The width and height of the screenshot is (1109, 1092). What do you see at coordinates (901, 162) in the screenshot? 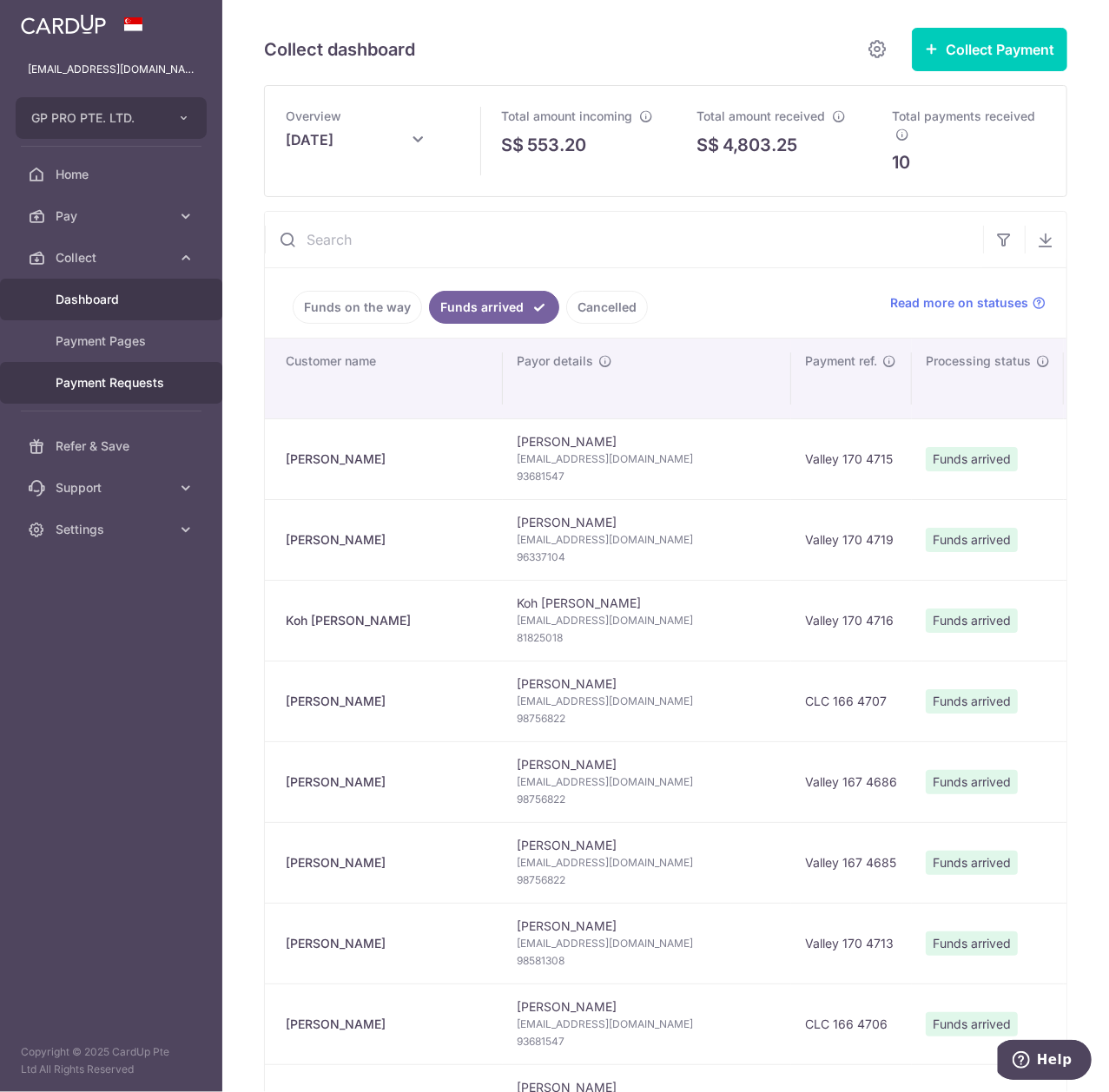
I see `p: 10` at bounding box center [901, 162].